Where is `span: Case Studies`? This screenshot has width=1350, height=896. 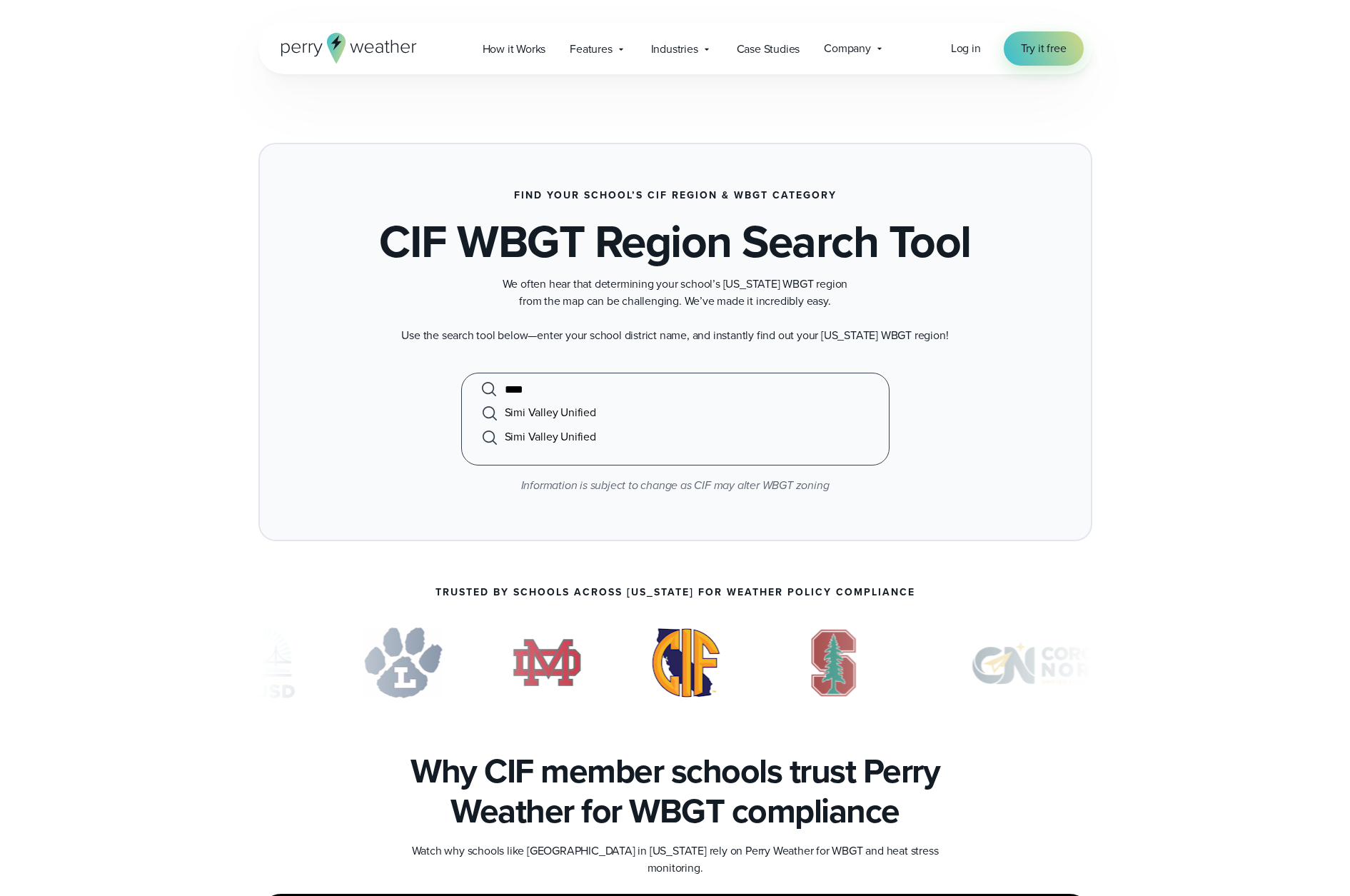
span: Case Studies is located at coordinates (769, 49).